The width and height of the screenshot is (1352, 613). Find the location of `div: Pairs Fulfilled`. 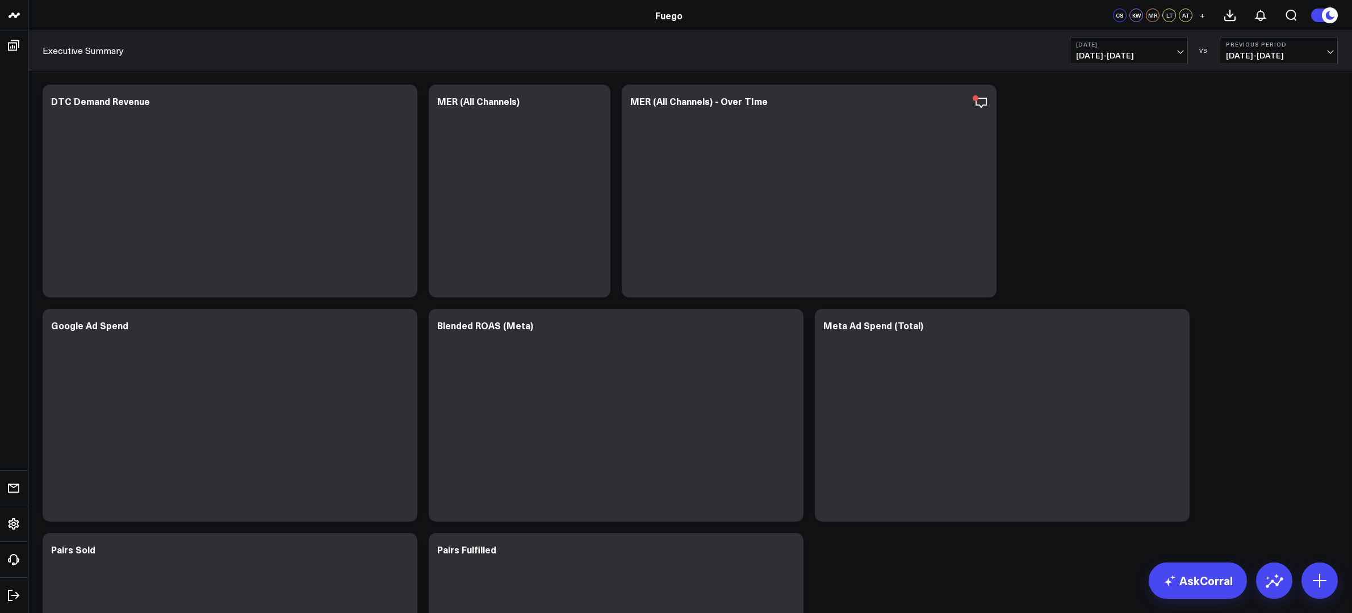

div: Pairs Fulfilled is located at coordinates (467, 550).